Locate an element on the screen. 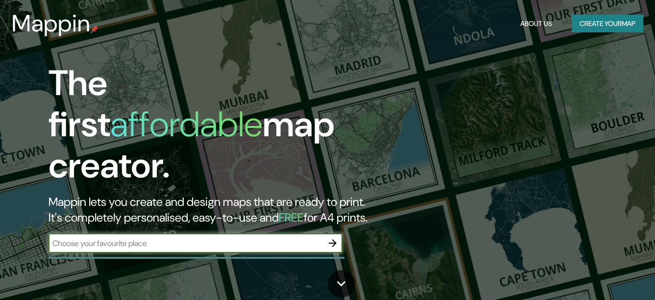 This screenshot has width=655, height=300. h1: The first map creator. is located at coordinates (212, 128).